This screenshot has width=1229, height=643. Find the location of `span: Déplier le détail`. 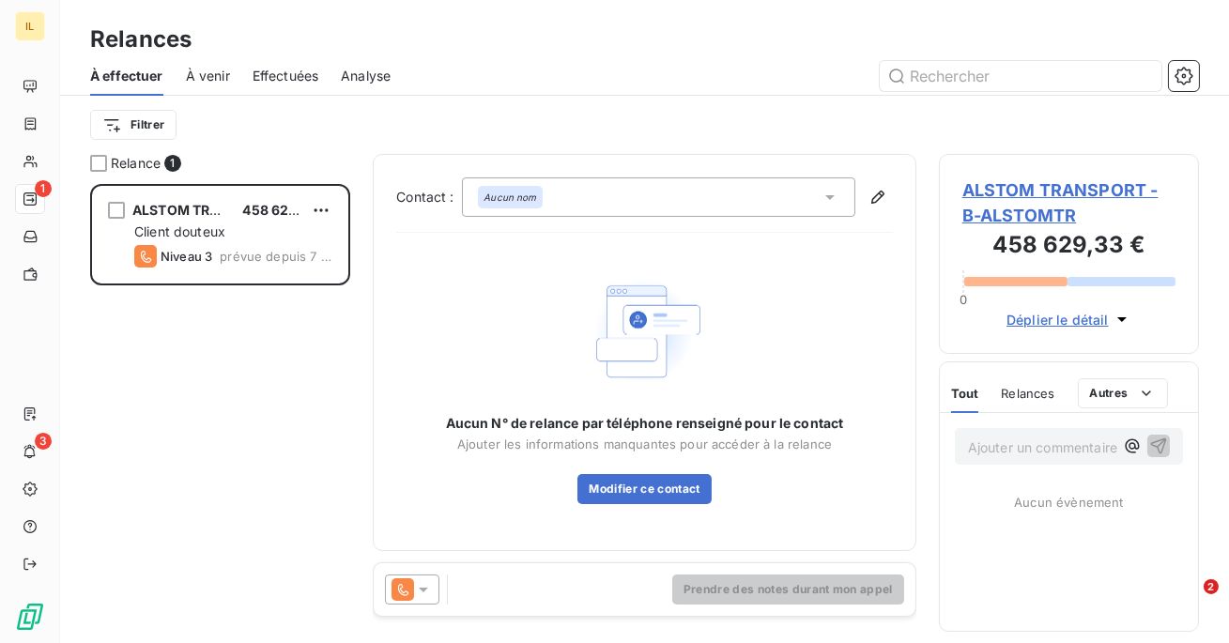

span: Déplier le détail is located at coordinates (1057, 319).